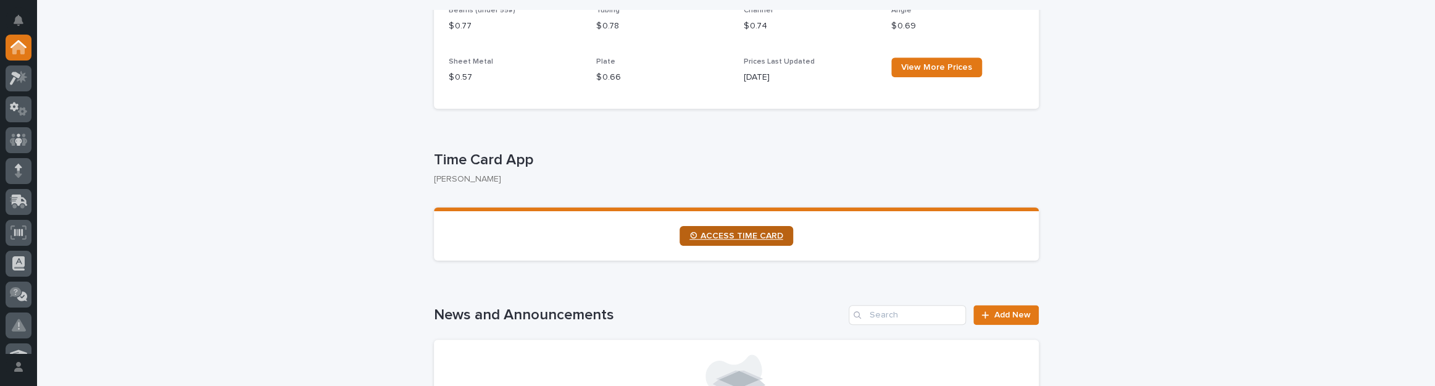 The image size is (1435, 386). I want to click on p: $ 0.57, so click(515, 77).